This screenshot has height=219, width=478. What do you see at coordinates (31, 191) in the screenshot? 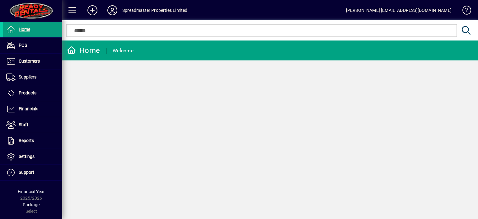
I see `span: Financial Year` at bounding box center [31, 191].